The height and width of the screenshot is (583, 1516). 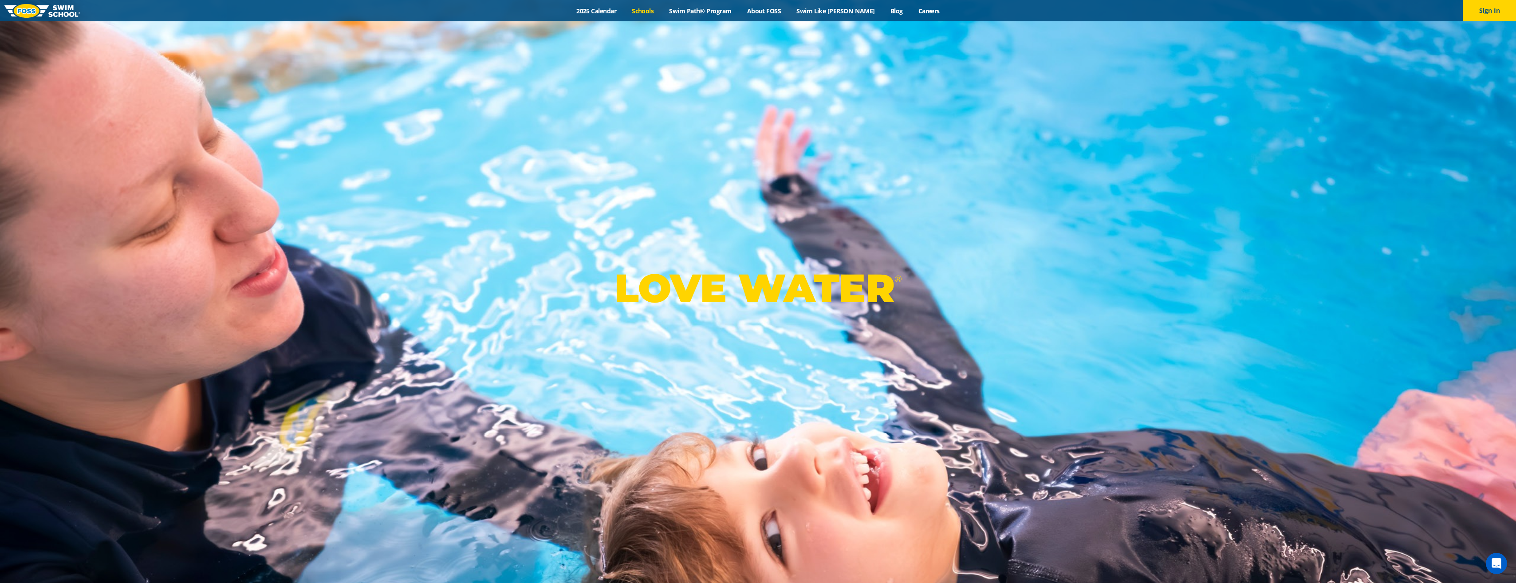 I want to click on a: 2025 Calendar, so click(x=596, y=11).